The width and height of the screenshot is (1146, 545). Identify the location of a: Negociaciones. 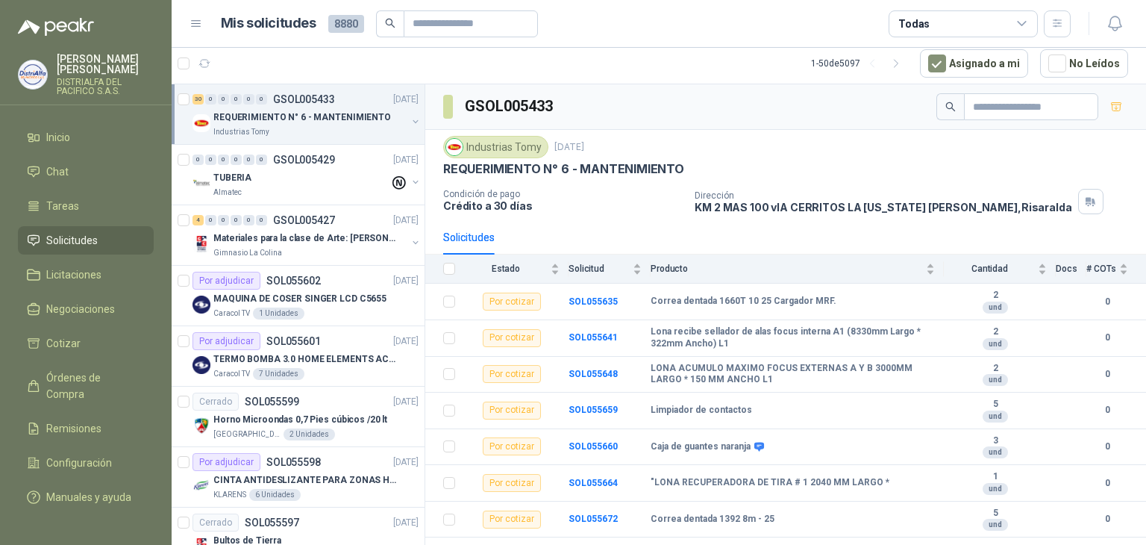
(86, 309).